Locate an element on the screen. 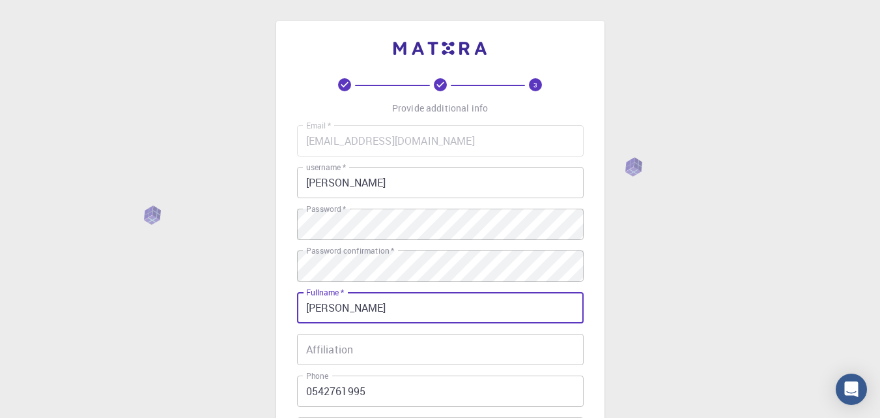 Image resolution: width=880 pixels, height=418 pixels. label: Password is located at coordinates (326, 208).